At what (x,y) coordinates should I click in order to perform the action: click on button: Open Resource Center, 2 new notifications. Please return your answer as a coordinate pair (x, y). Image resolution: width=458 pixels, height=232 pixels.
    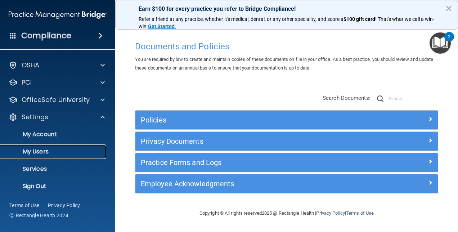
    Looking at the image, I should click on (440, 43).